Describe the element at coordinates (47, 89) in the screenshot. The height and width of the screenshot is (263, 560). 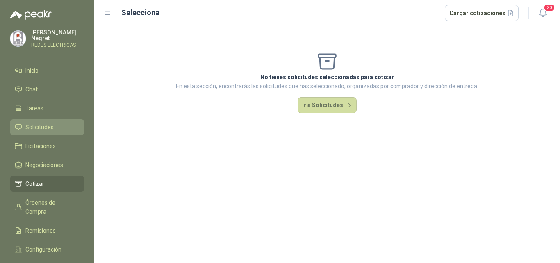
I see `a: Chat` at that location.